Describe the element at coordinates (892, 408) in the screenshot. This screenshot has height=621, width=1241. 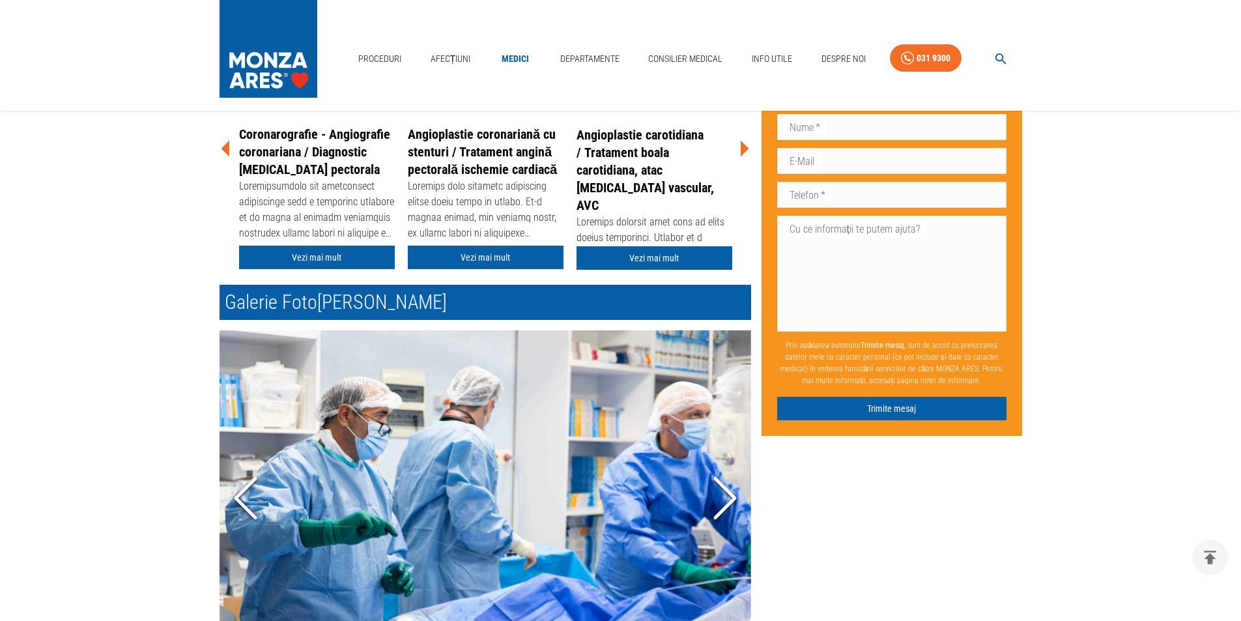
I see `button: Trimite mesaj` at that location.